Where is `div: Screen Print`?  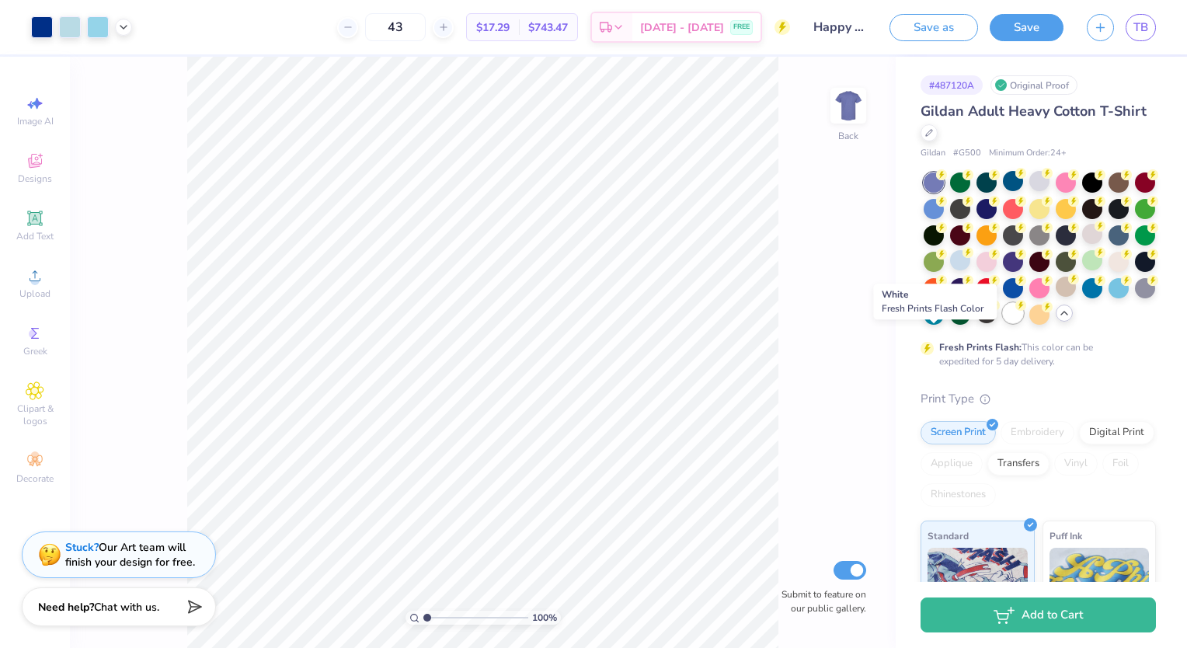
div: Screen Print is located at coordinates (958, 433).